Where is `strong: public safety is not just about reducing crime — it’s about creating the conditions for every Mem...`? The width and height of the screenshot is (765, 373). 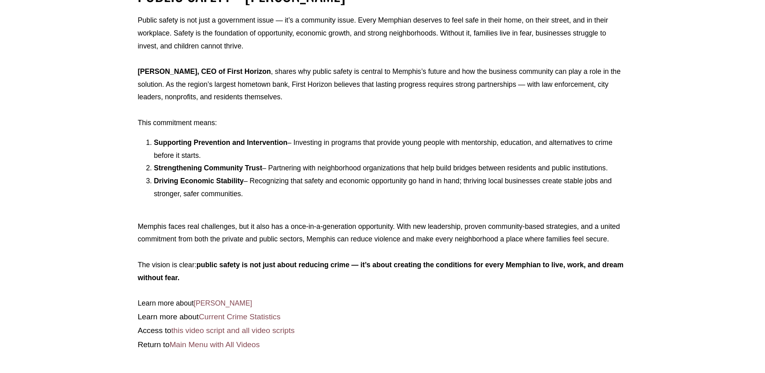 strong: public safety is not just about reducing crime — it’s about creating the conditions for every Mem... is located at coordinates (382, 271).